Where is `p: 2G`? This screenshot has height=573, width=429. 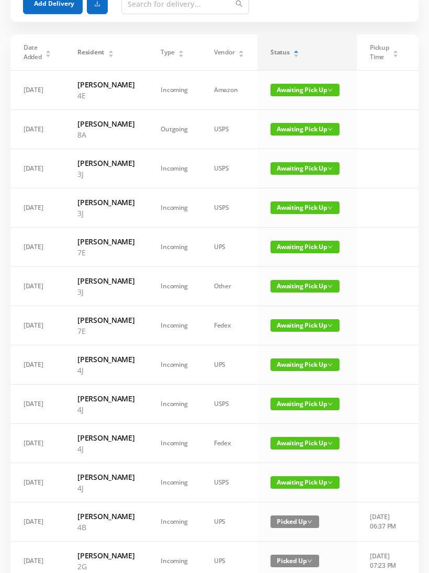
p: 2G is located at coordinates (106, 566).